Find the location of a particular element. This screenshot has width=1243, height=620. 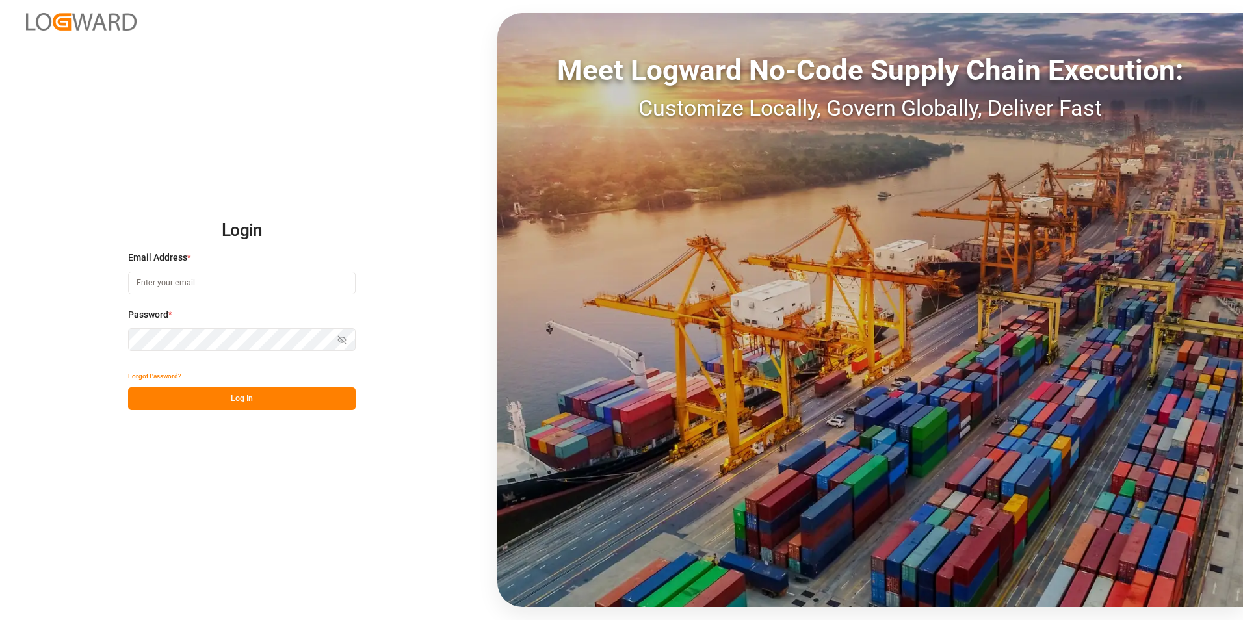

img: Logward_new_orange.png is located at coordinates (81, 21).